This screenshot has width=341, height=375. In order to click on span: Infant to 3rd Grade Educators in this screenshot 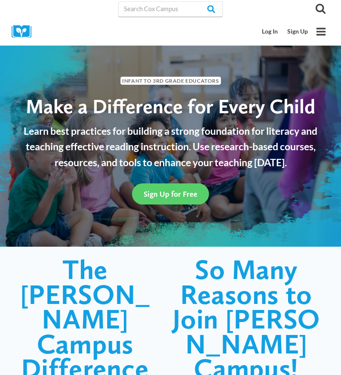, I will do `click(171, 80)`.